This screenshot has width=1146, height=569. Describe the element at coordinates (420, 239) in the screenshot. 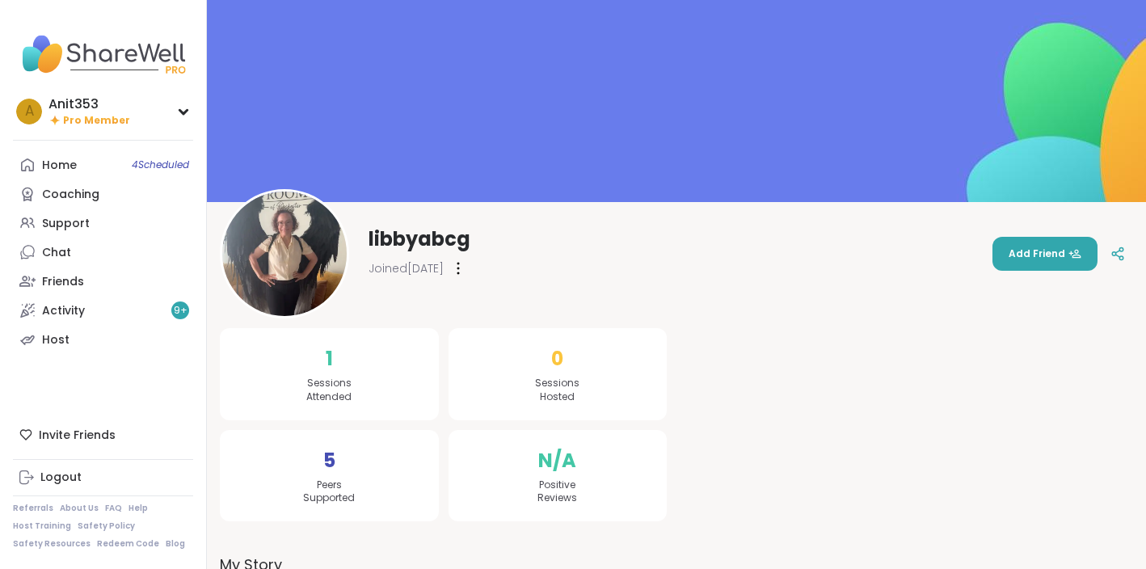

I see `span: libbyabcg` at that location.